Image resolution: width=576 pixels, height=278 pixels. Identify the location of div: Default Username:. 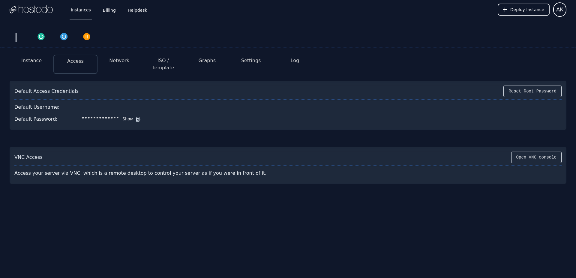
(37, 107).